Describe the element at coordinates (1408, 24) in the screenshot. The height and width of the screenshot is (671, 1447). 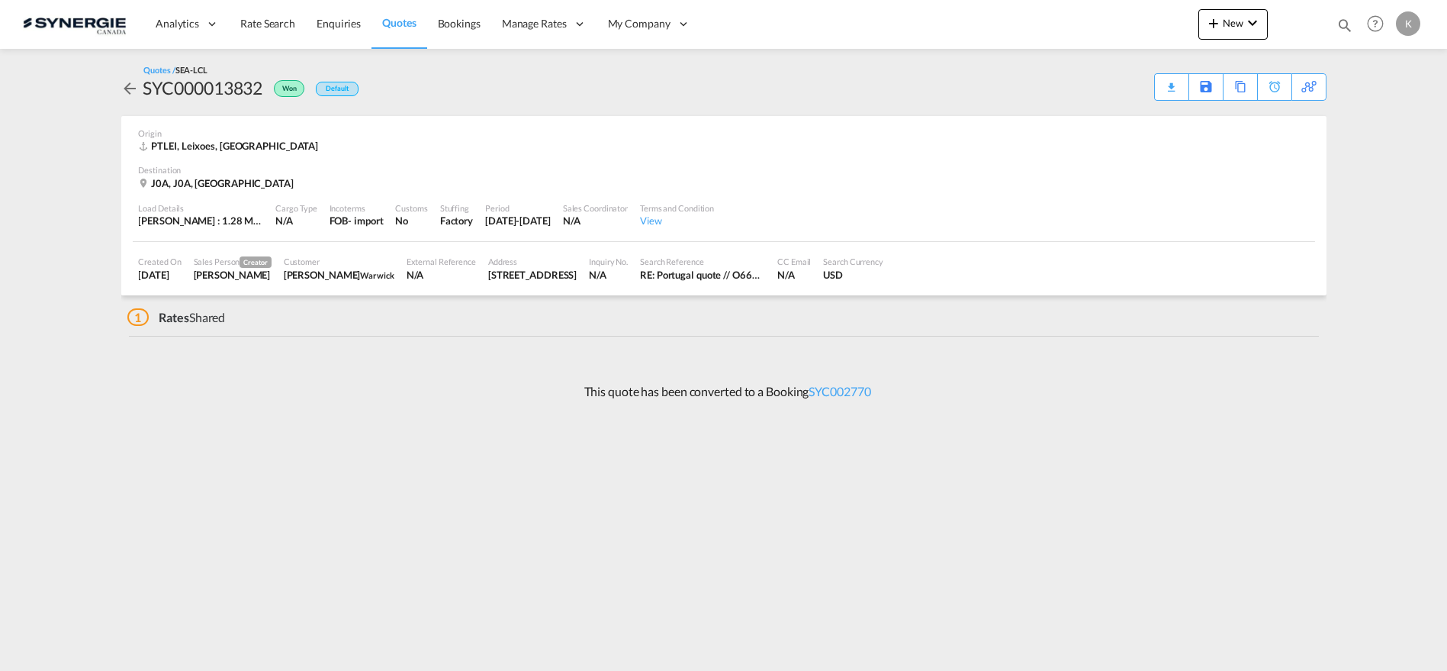
I see `div: K` at that location.